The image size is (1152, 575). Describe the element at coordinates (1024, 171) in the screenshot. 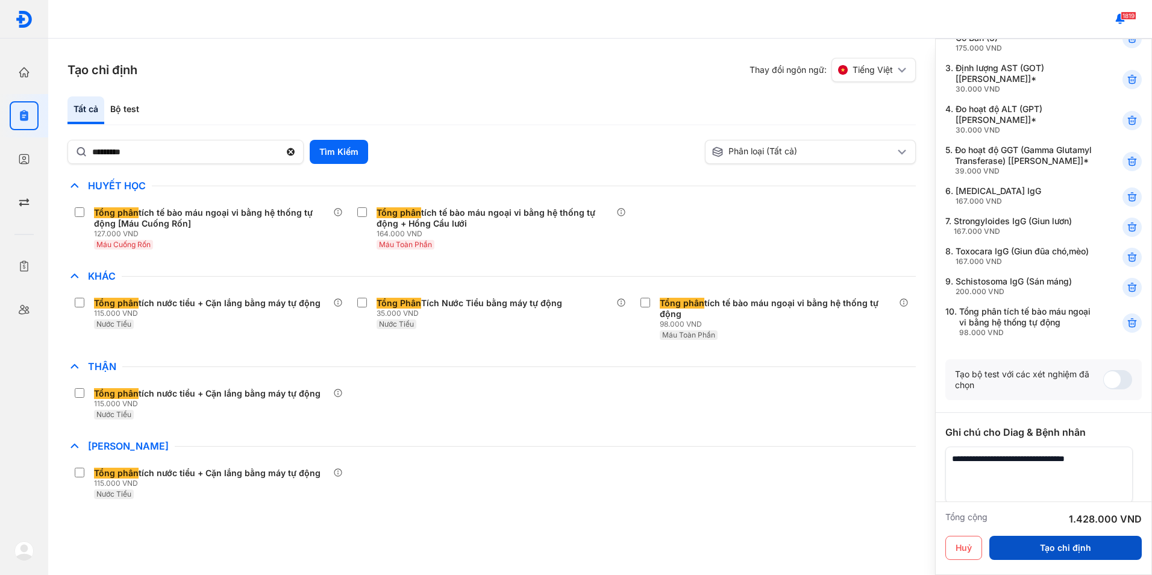

I see `div: 39.000 VND` at that location.